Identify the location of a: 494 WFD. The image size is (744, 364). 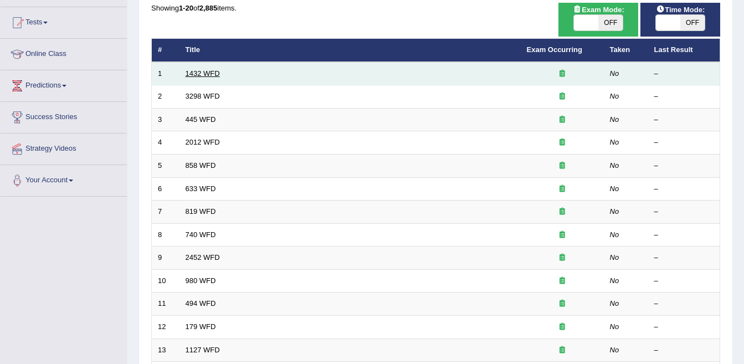
(201, 303).